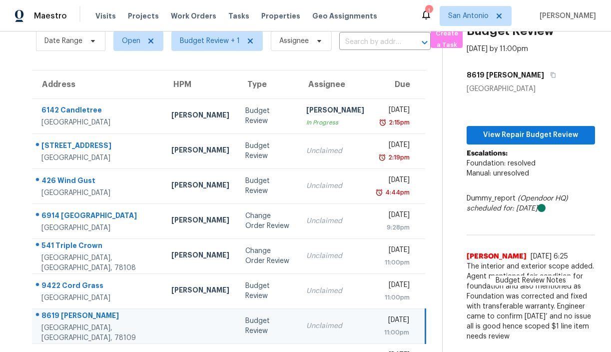  What do you see at coordinates (345, 16) in the screenshot?
I see `span: Geo Assignments` at bounding box center [345, 16].